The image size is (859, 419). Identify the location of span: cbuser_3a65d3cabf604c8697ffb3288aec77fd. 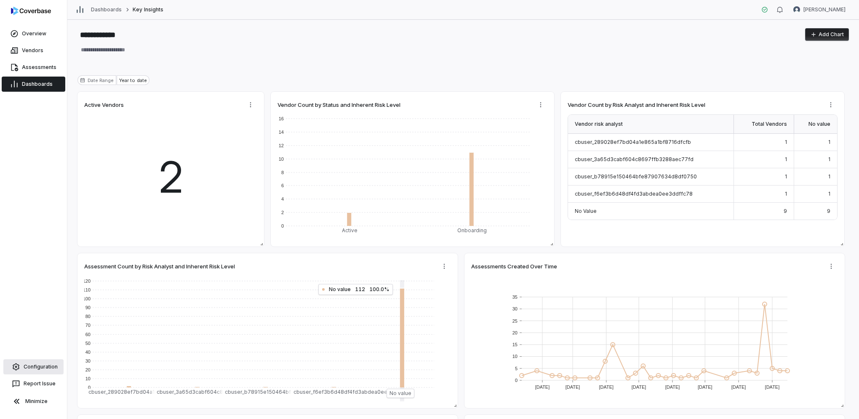
(634, 159).